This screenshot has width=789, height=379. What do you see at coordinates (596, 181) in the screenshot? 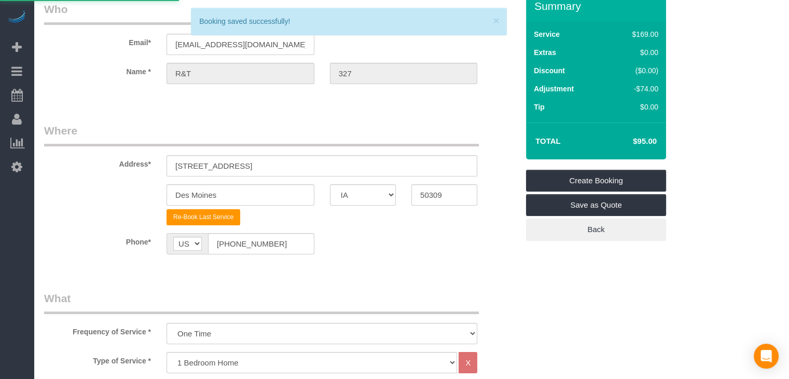
I see `a: Create Booking` at bounding box center [596, 181].